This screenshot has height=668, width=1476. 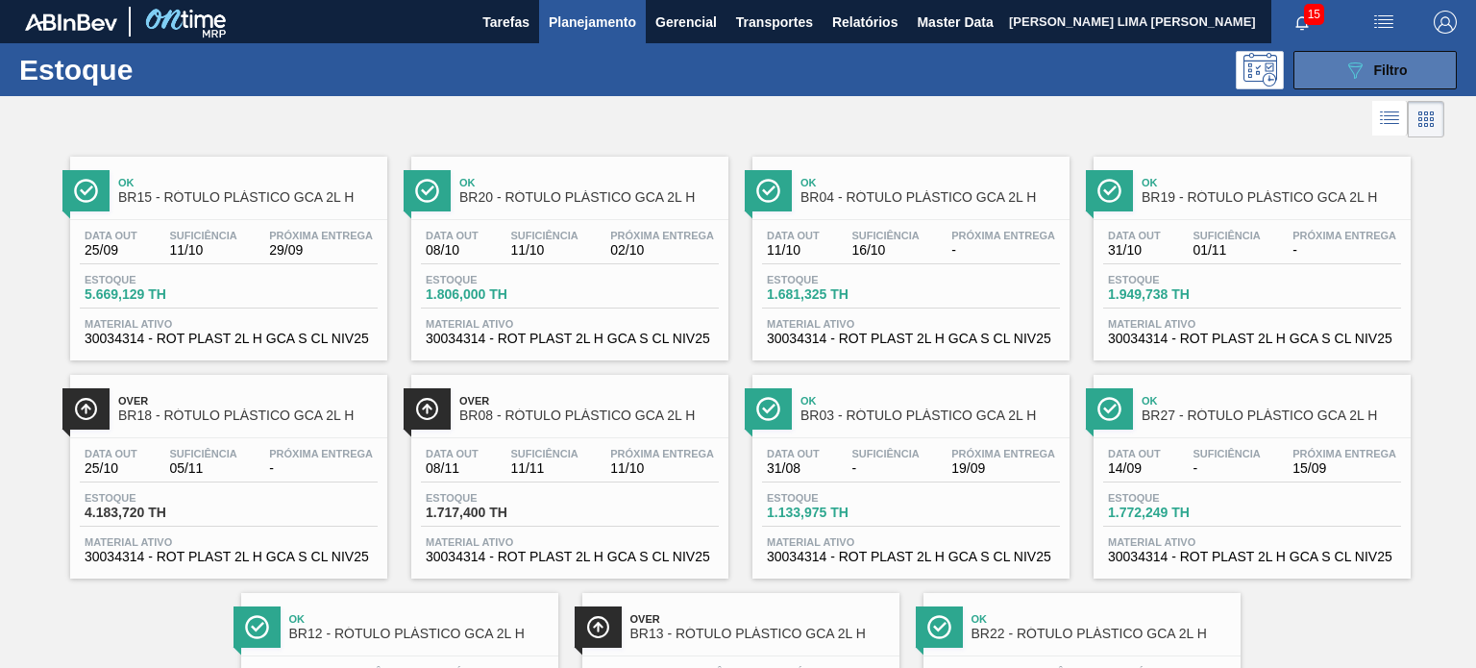 I want to click on span: BR08 - RÓTULO PLÁSTICO GCA 2L H, so click(x=589, y=415).